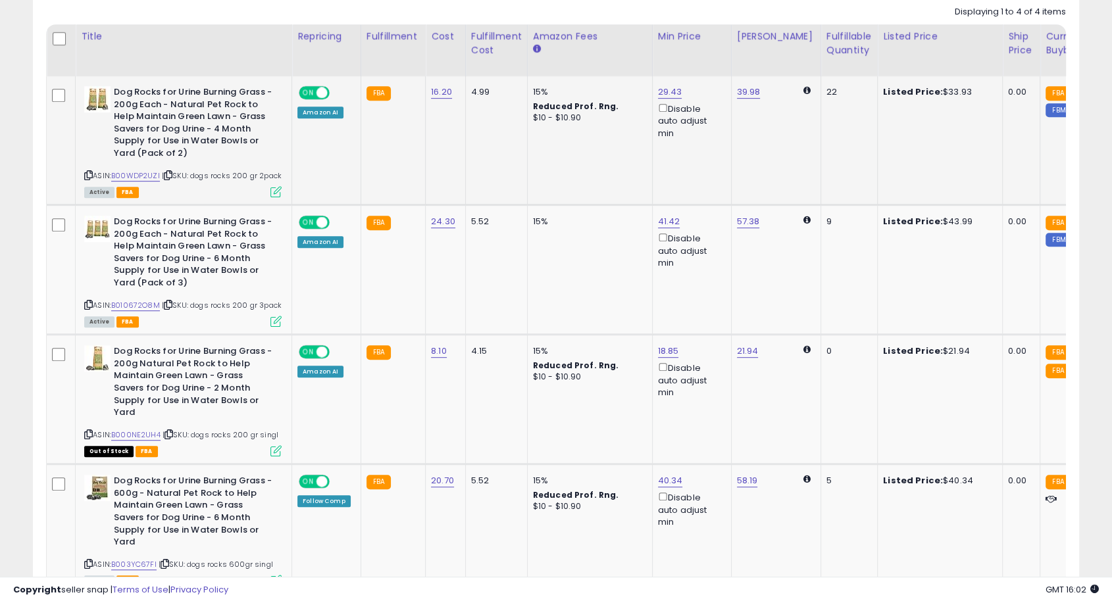 This screenshot has height=603, width=1112. I want to click on a: 40.34, so click(670, 481).